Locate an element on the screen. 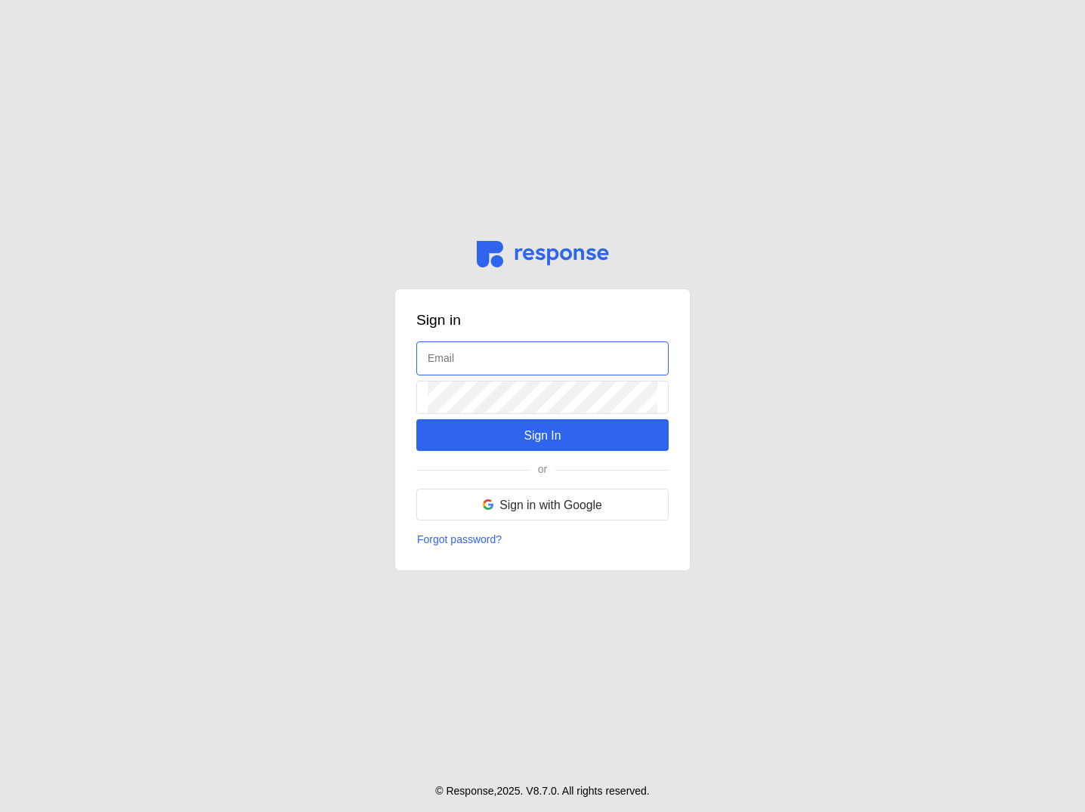  p: Forgot password? is located at coordinates (459, 540).